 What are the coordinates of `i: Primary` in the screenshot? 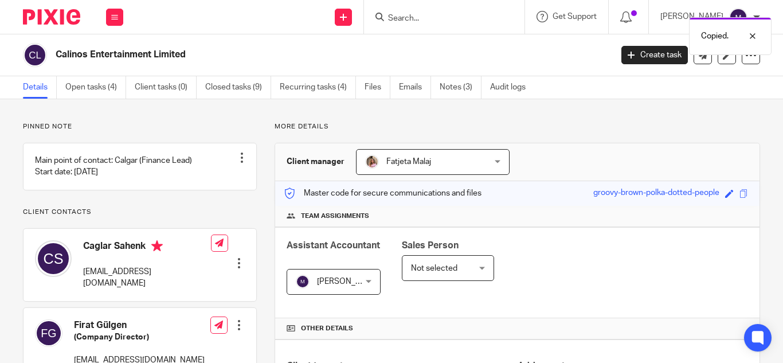 It's located at (157, 246).